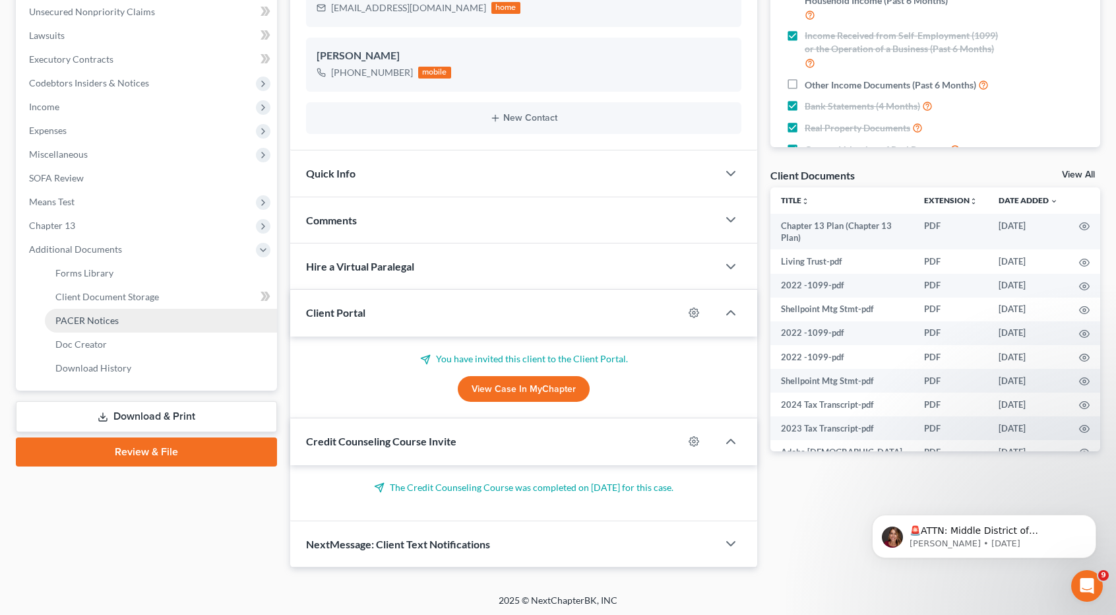 This screenshot has width=1116, height=615. Describe the element at coordinates (842, 261) in the screenshot. I see `td: Living Trust-pdf` at that location.